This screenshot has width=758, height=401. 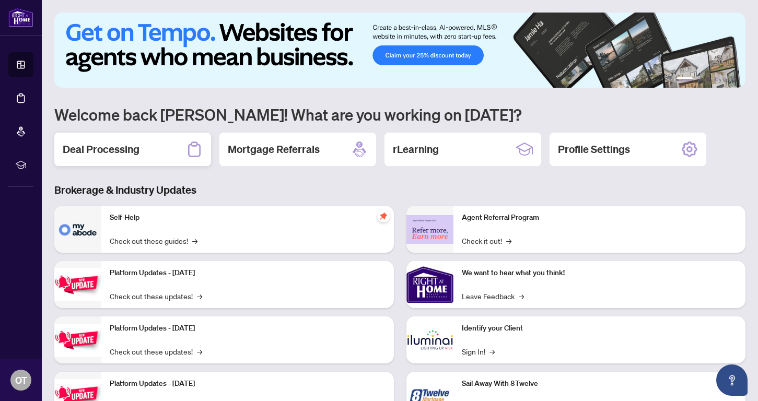 I want to click on button: 4, so click(x=717, y=79).